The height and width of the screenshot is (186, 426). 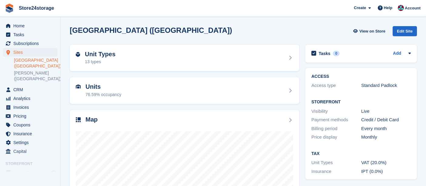 What do you see at coordinates (32, 35) in the screenshot?
I see `span: Tasks` at bounding box center [32, 35].